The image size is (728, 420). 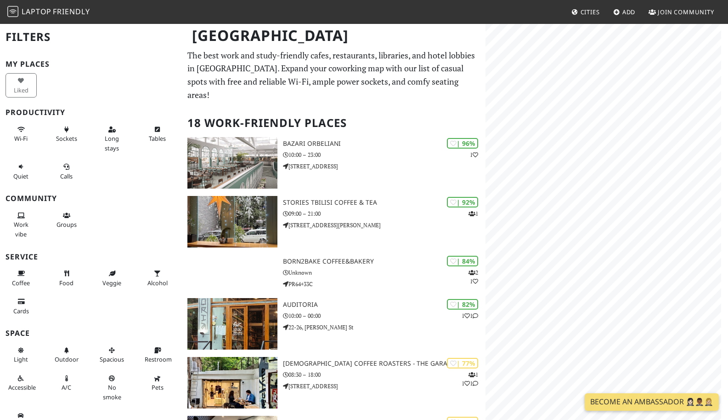 What do you see at coordinates (624, 12) in the screenshot?
I see `a: Add` at bounding box center [624, 12].